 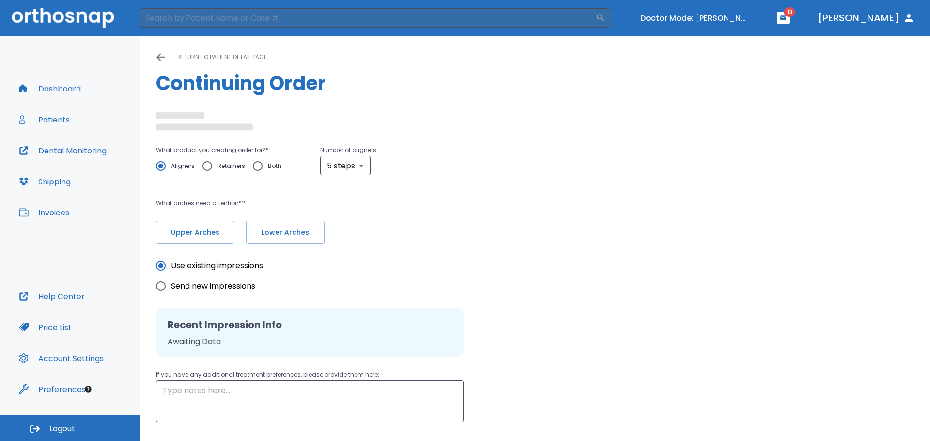 What do you see at coordinates (346, 166) in the screenshot?
I see `div: 5 steps` at bounding box center [346, 166].